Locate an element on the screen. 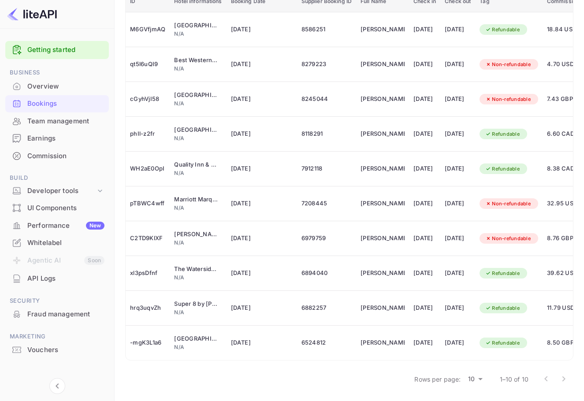  div: The Waterside Inn is located at coordinates (196, 269).